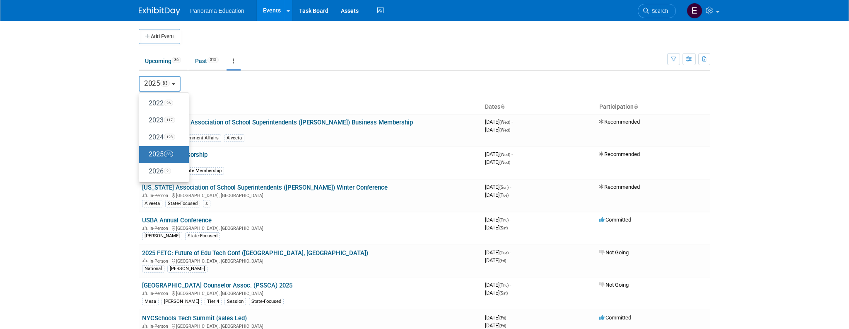  Describe the element at coordinates (636, 106) in the screenshot. I see `a: Sort by Participation Type` at that location.